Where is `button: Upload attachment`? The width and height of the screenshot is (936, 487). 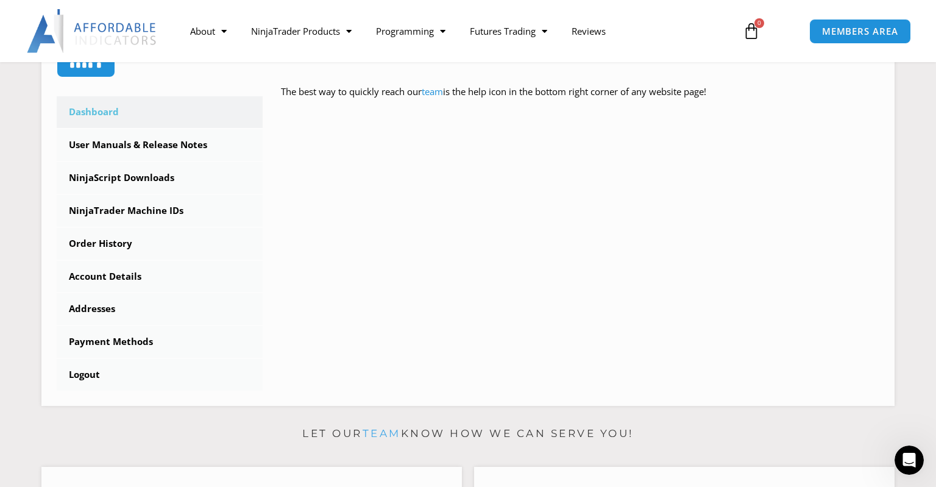 button: Upload attachment is located at coordinates (24, 398).